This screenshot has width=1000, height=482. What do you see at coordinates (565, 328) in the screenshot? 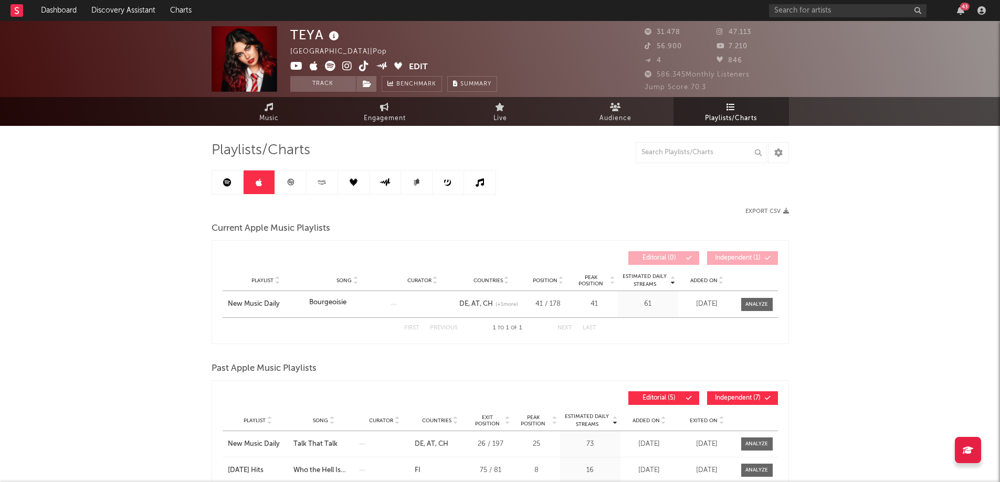
I see `button: Next` at bounding box center [565, 328].